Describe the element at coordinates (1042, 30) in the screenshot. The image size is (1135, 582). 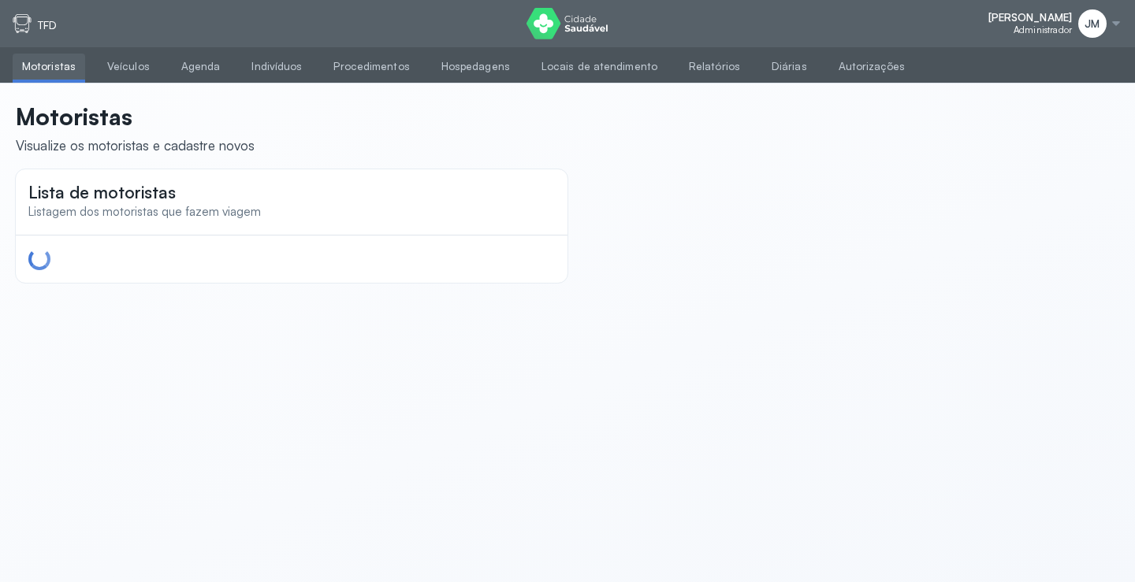
I see `span: Administrador` at that location.